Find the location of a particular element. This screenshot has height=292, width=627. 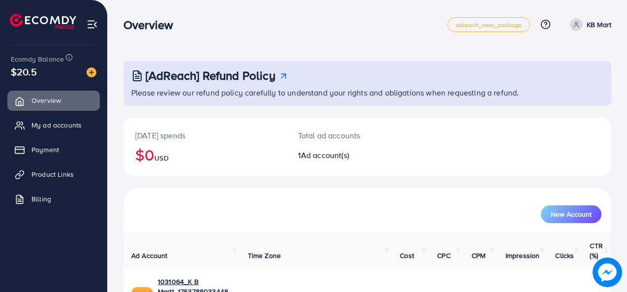

span: Billing is located at coordinates (41, 199).